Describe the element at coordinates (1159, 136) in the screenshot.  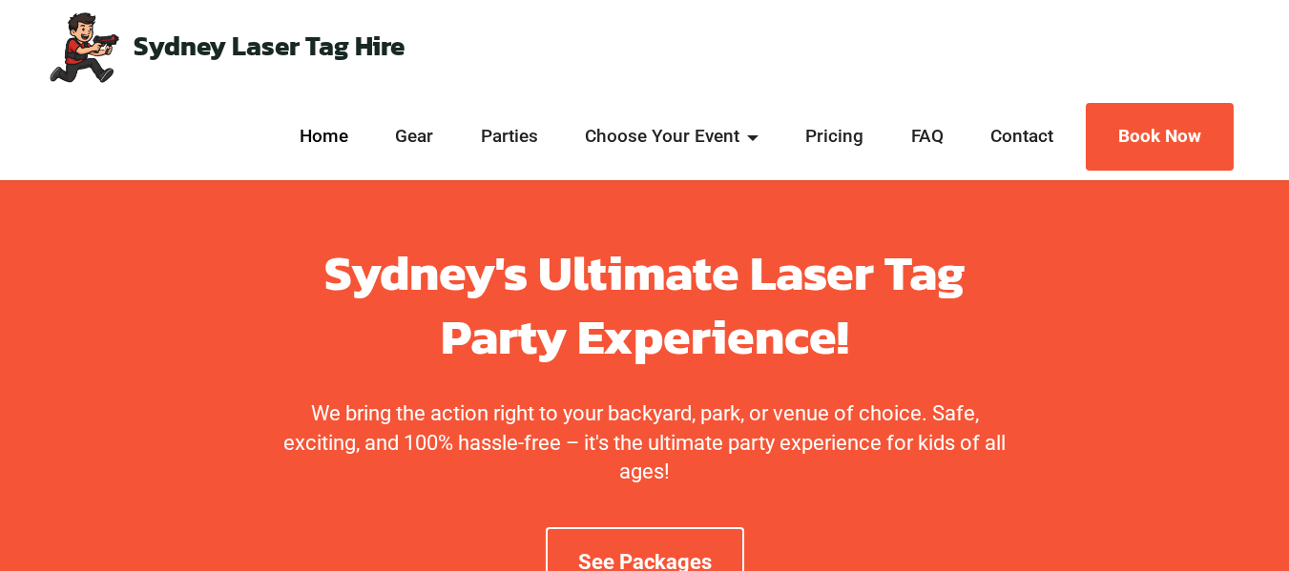
I see `a: Book Now` at that location.